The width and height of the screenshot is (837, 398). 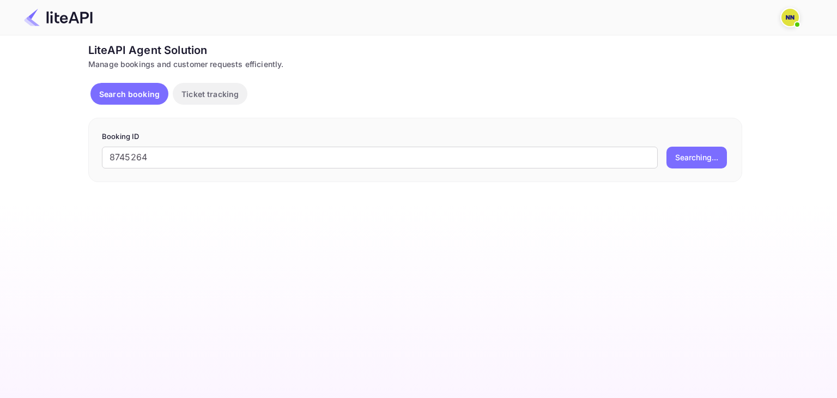 What do you see at coordinates (415, 64) in the screenshot?
I see `div: Manage bookings and customer requests efficiently.` at bounding box center [415, 64].